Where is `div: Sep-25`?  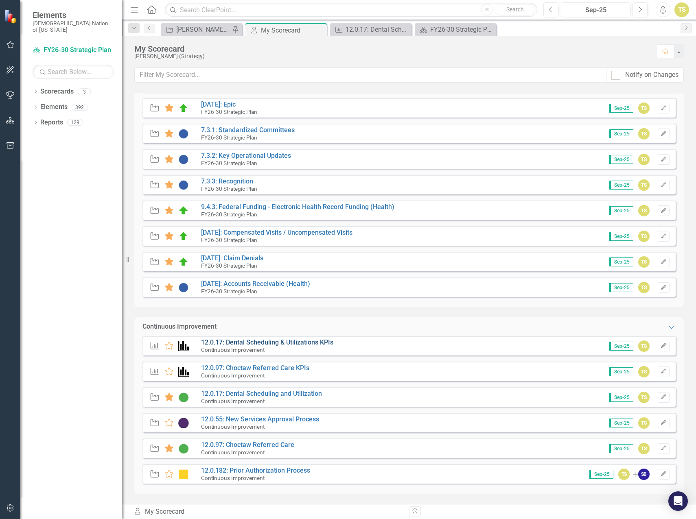 div: Sep-25 is located at coordinates (596, 10).